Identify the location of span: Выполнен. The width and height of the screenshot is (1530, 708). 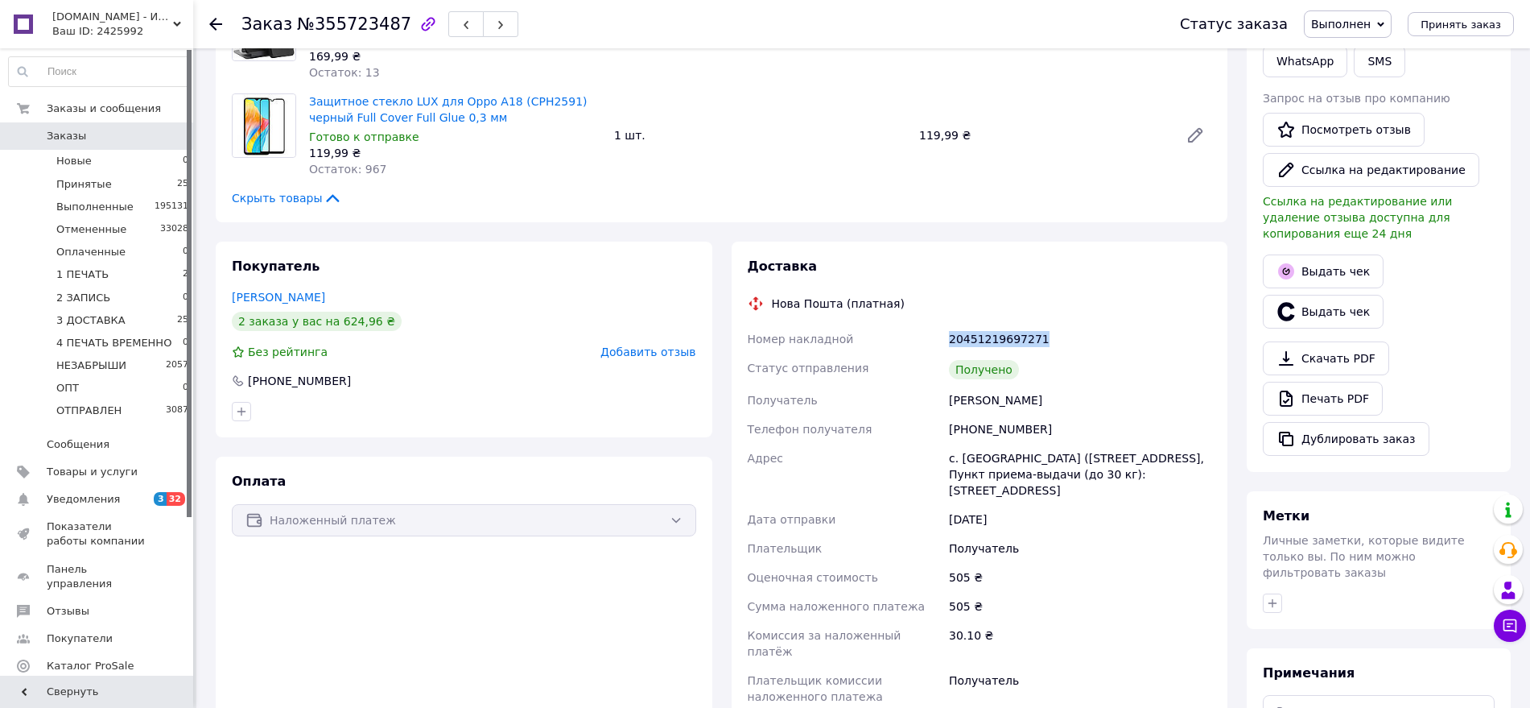
(1341, 24).